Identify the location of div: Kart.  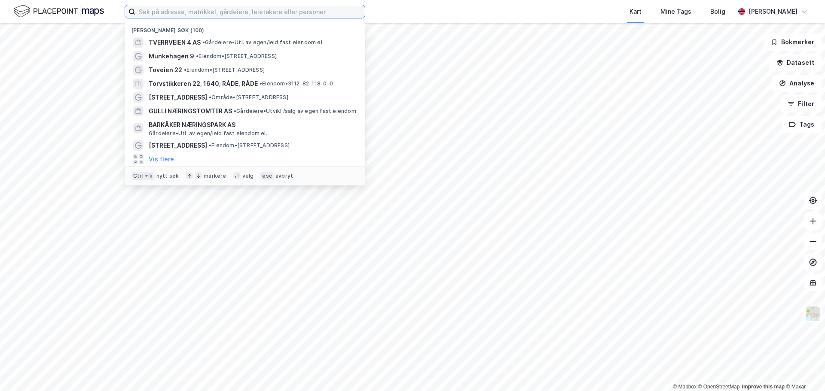
(635, 12).